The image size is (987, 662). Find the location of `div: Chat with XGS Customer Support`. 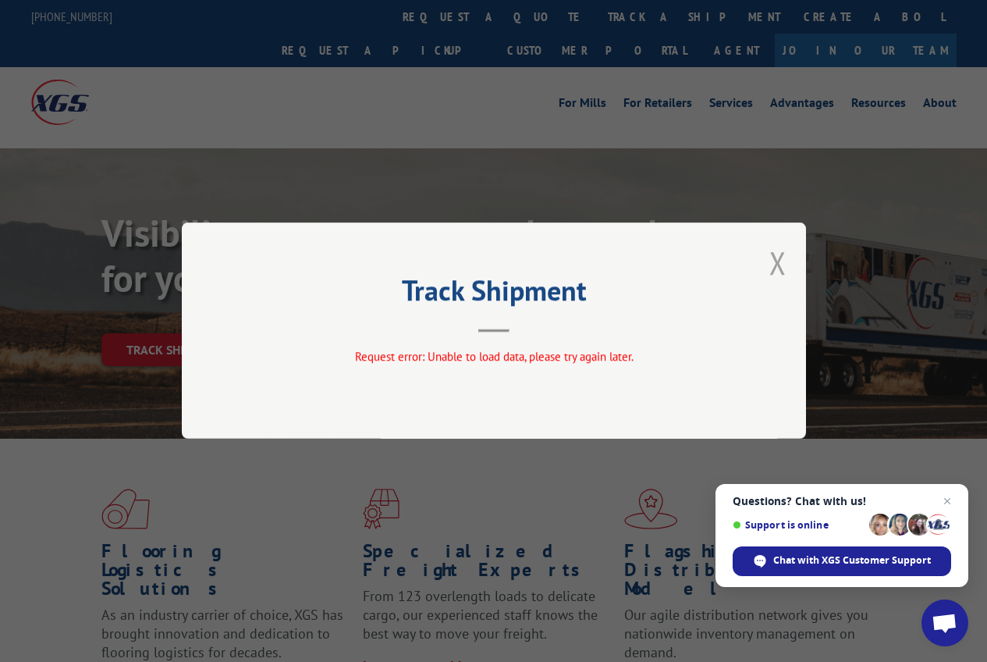

div: Chat with XGS Customer Support is located at coordinates (842, 561).